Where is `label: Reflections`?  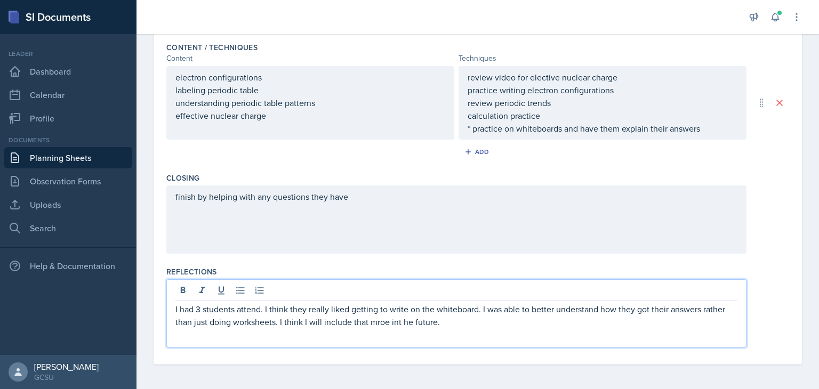
label: Reflections is located at coordinates (191, 272).